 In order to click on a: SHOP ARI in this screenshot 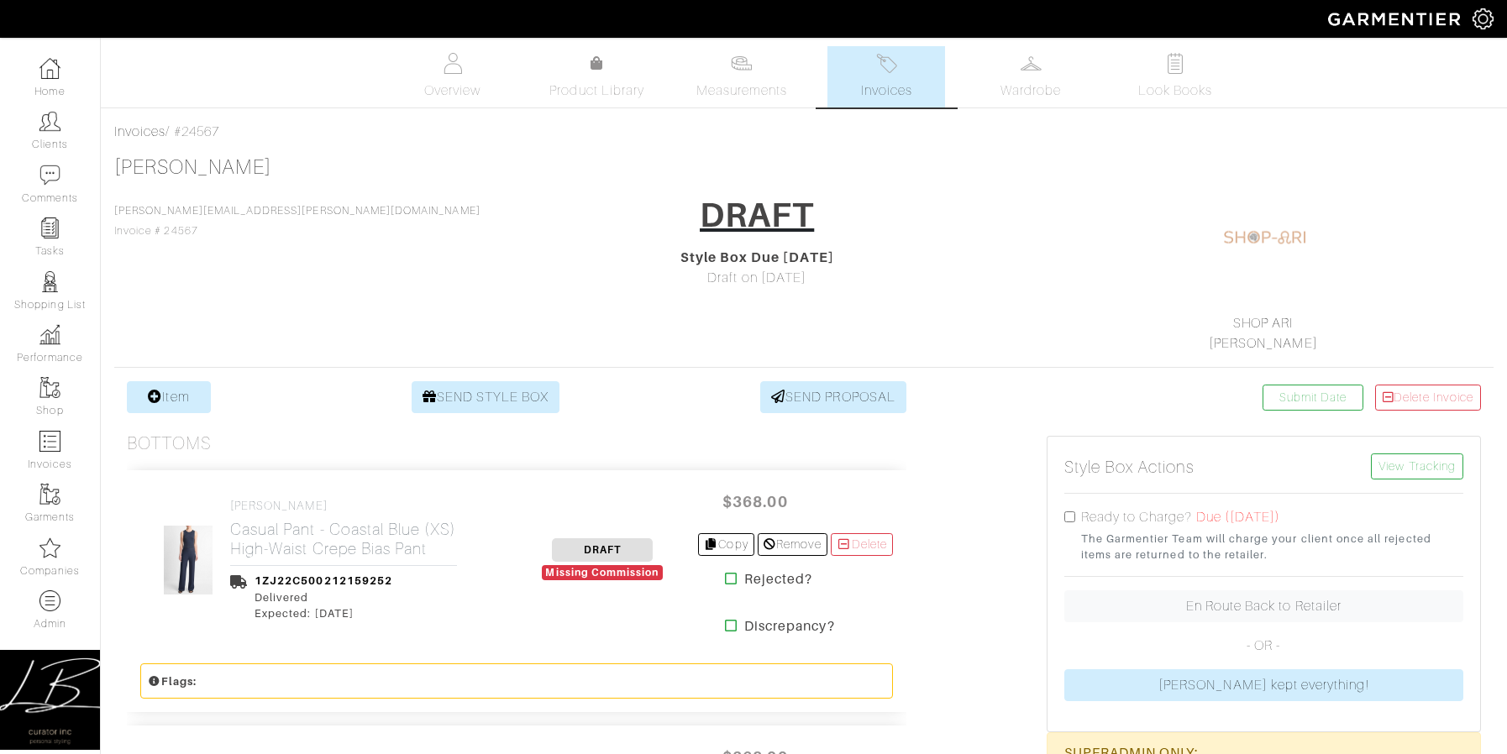, I will do `click(1262, 323)`.